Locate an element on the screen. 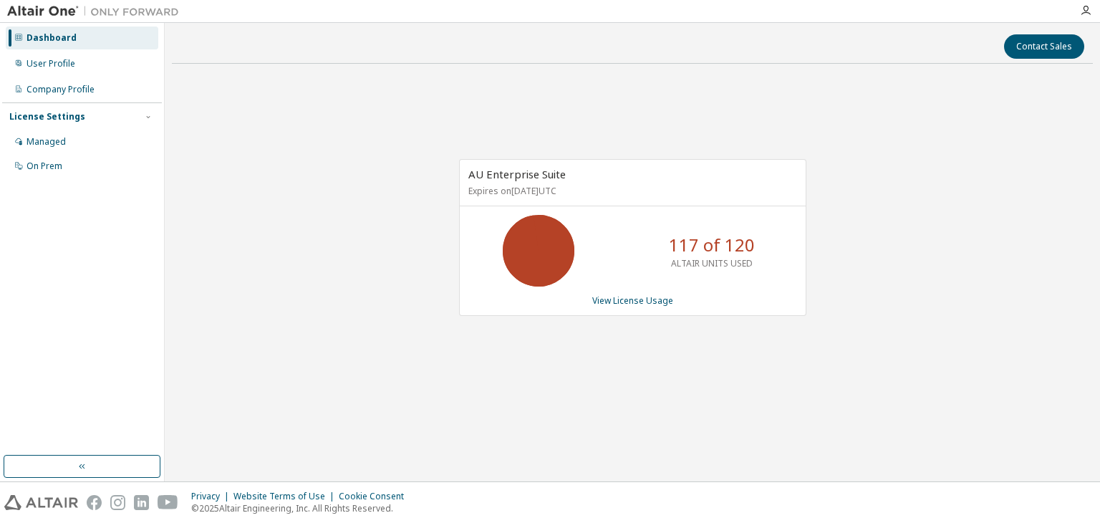 The width and height of the screenshot is (1100, 523). div: Company Profile is located at coordinates (60, 89).